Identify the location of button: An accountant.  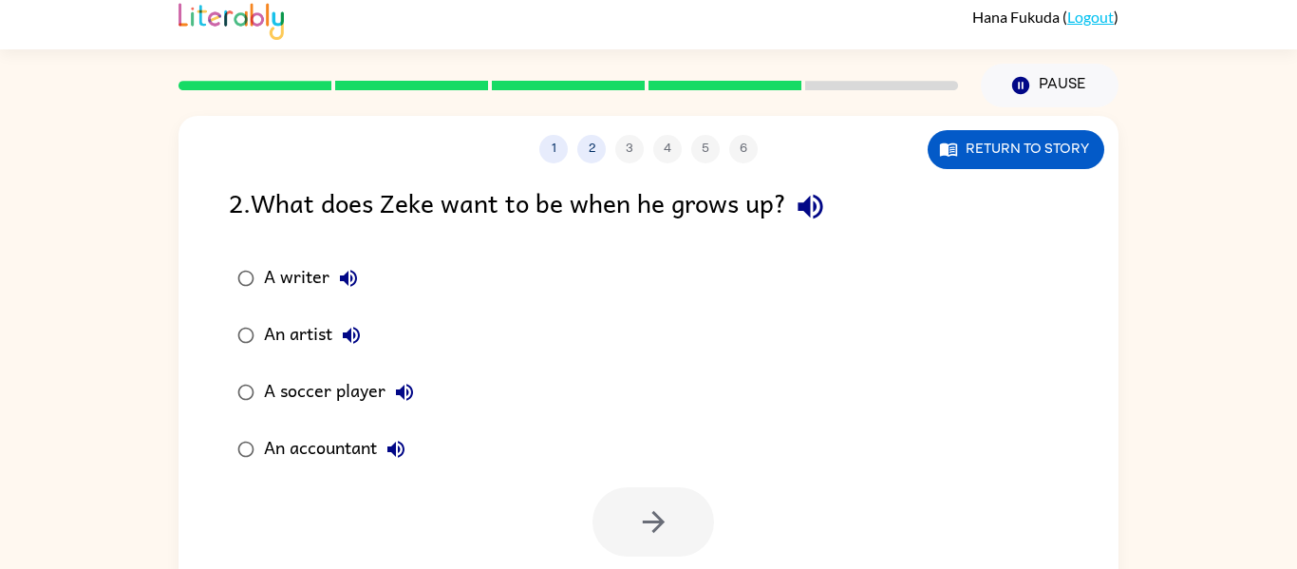
(396, 449).